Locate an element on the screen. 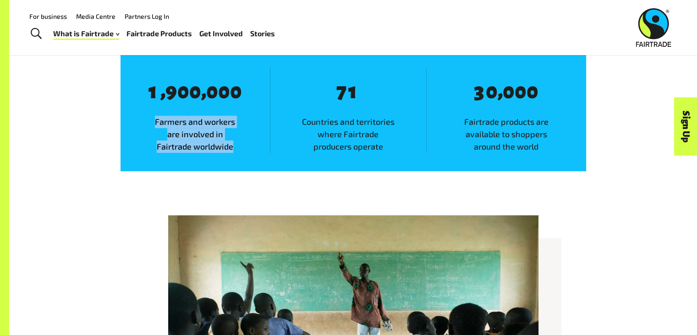 The image size is (697, 335). a: What is Fairtrade is located at coordinates (86, 33).